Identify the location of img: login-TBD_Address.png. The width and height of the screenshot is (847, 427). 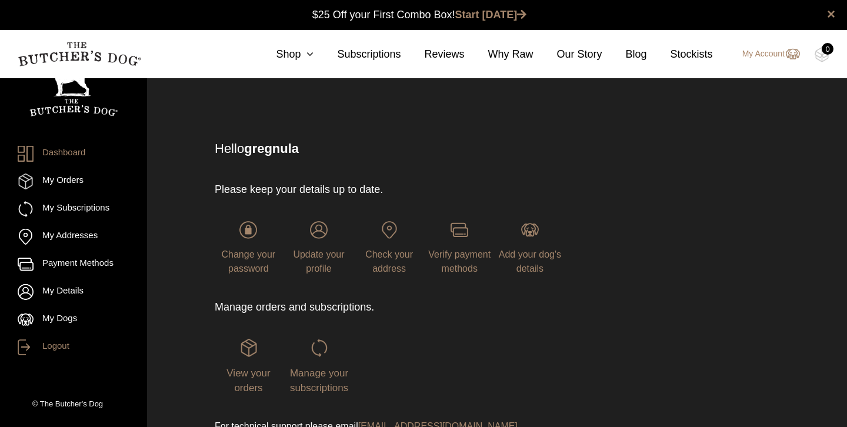
(389, 230).